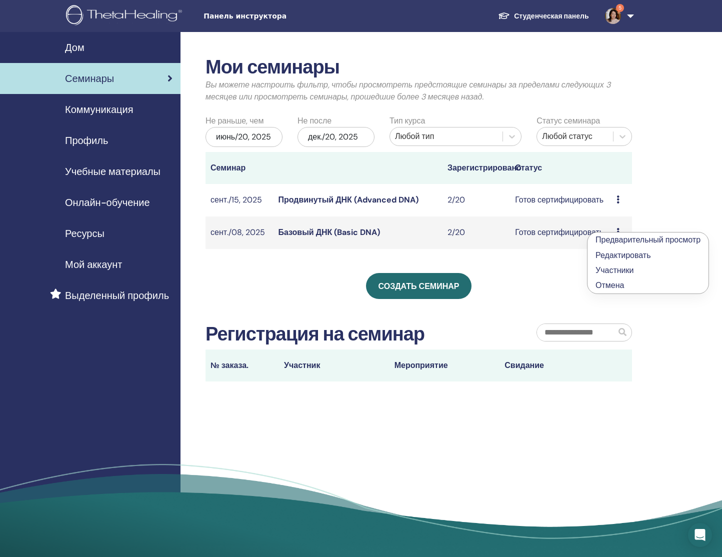  Describe the element at coordinates (620, 8) in the screenshot. I see `span: 5` at that location.